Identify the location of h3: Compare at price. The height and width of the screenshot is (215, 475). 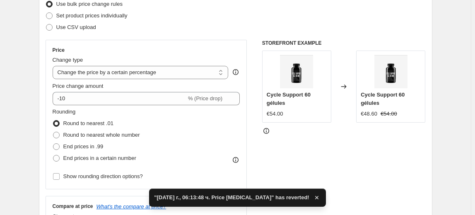
(73, 206).